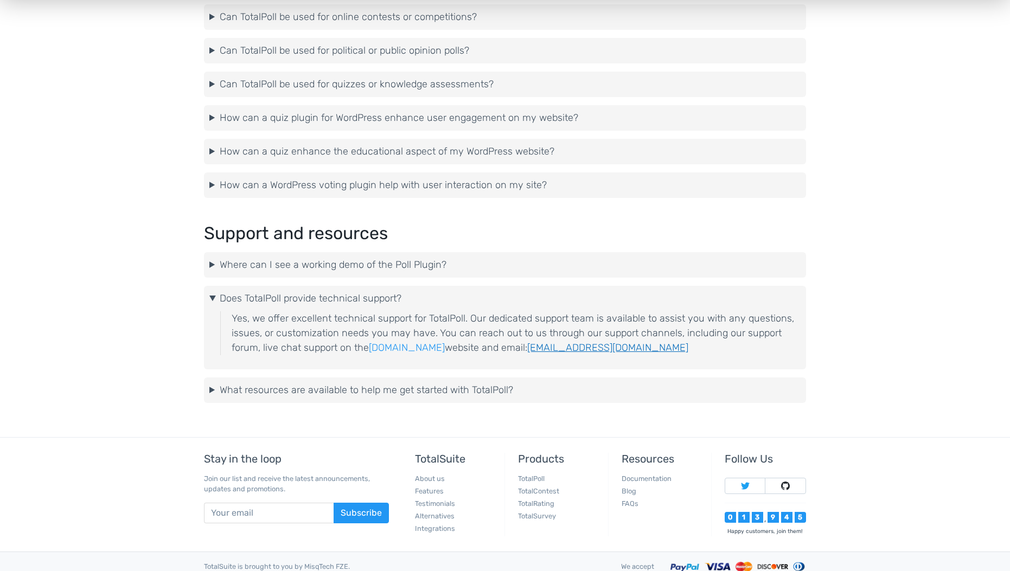 This screenshot has width=1010, height=571. Describe the element at coordinates (766, 531) in the screenshot. I see `div: Happy customers, join them!` at that location.